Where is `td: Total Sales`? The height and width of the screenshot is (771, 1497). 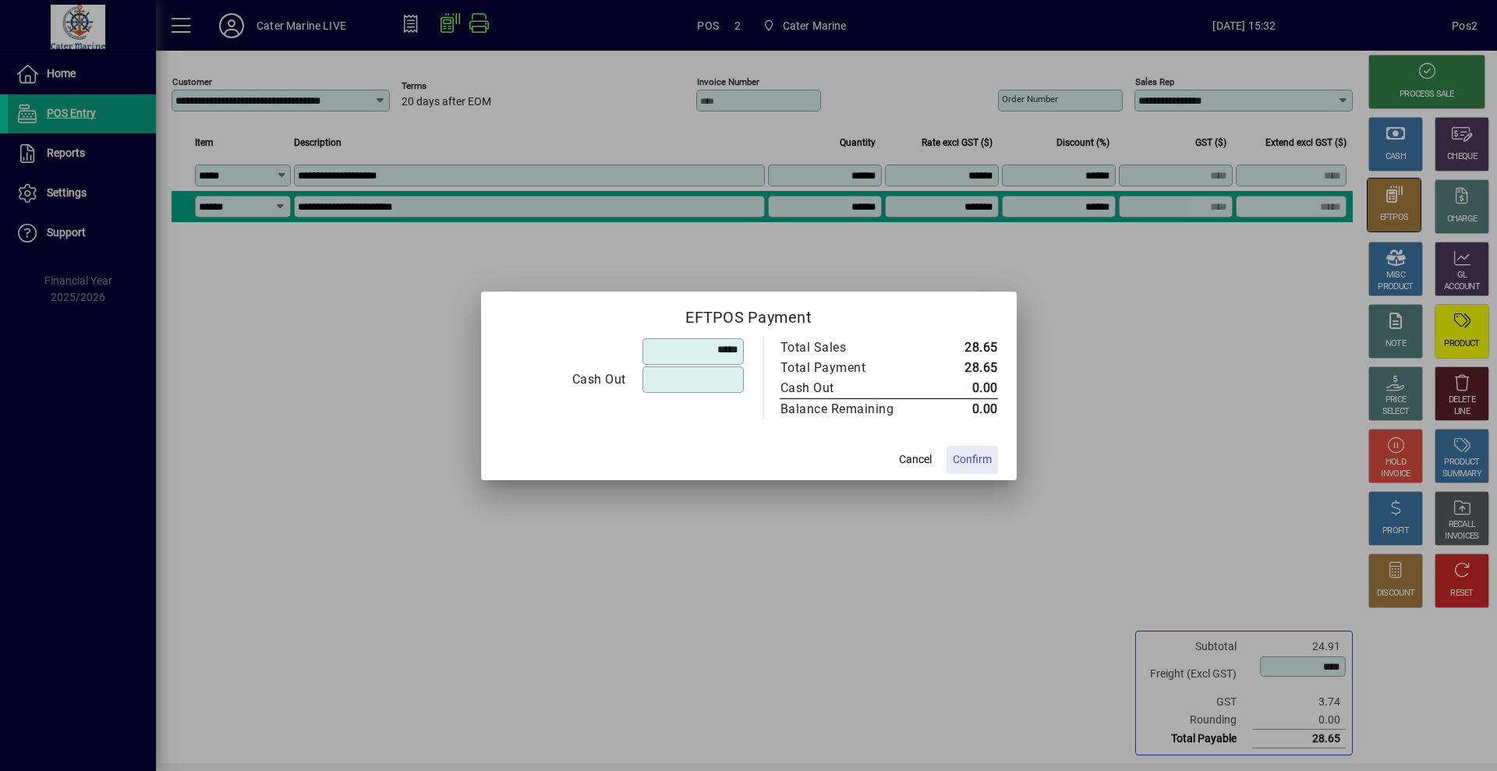
td: Total Sales is located at coordinates (853, 348).